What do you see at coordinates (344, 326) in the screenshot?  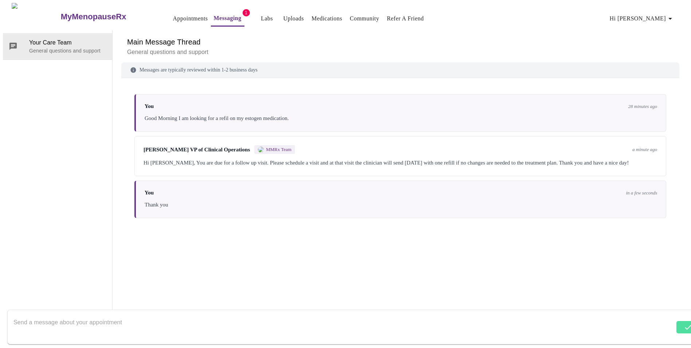 I see `textarea: Send a message about your appointment` at bounding box center [344, 326].